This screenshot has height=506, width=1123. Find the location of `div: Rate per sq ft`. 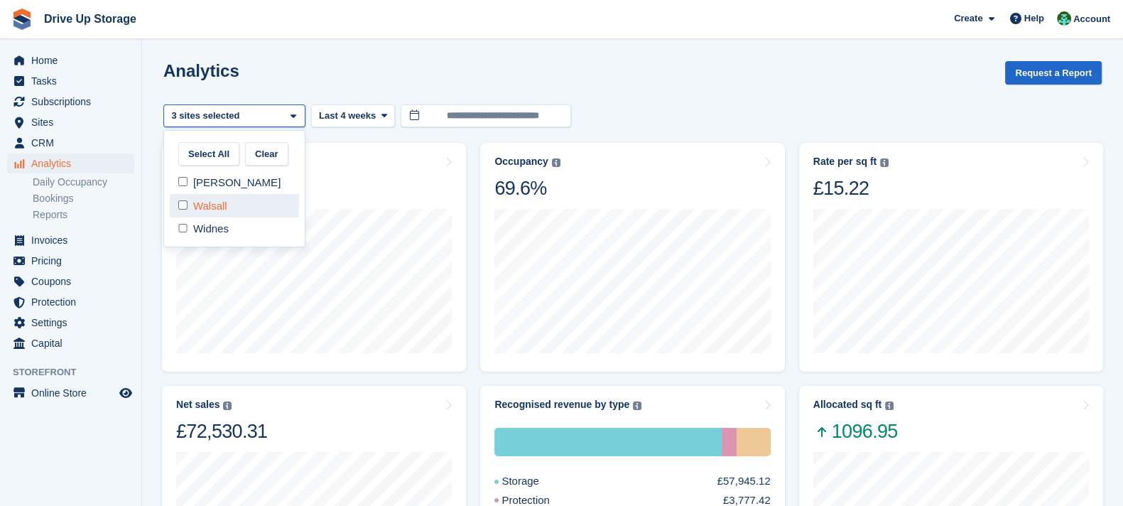

div: Rate per sq ft is located at coordinates (845, 161).